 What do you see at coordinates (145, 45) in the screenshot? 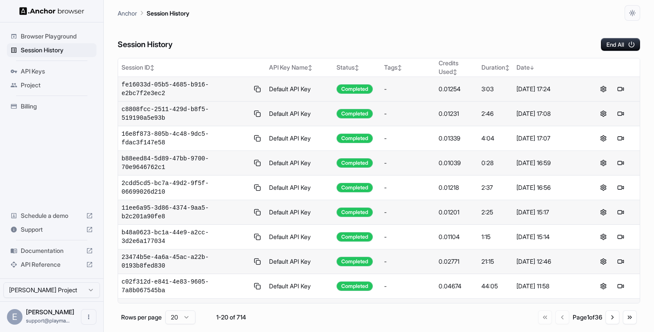
I see `h6: Session History` at bounding box center [145, 45].